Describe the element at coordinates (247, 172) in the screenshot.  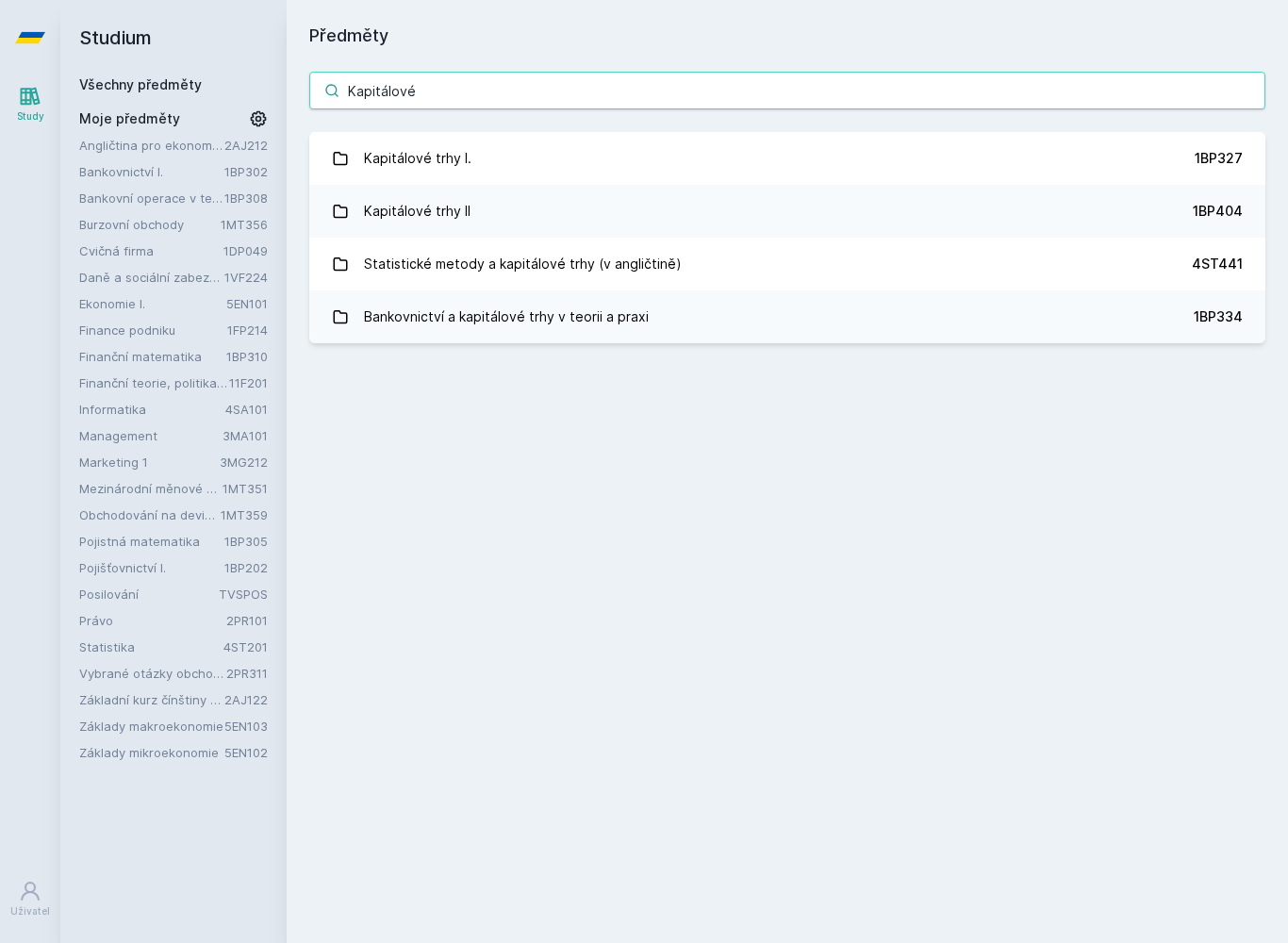
I see `a: 1BP302` at that location.